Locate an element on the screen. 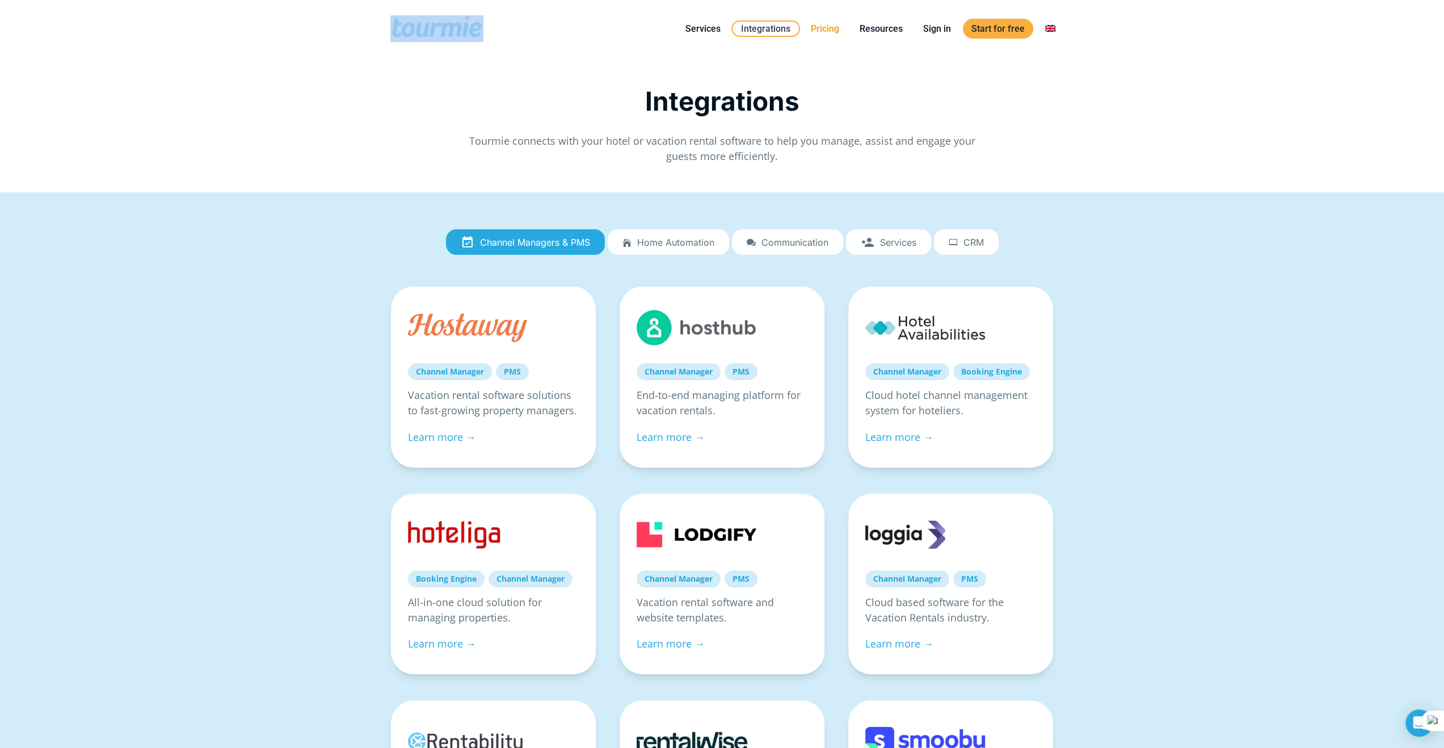  span: Integrations is located at coordinates (722, 101).